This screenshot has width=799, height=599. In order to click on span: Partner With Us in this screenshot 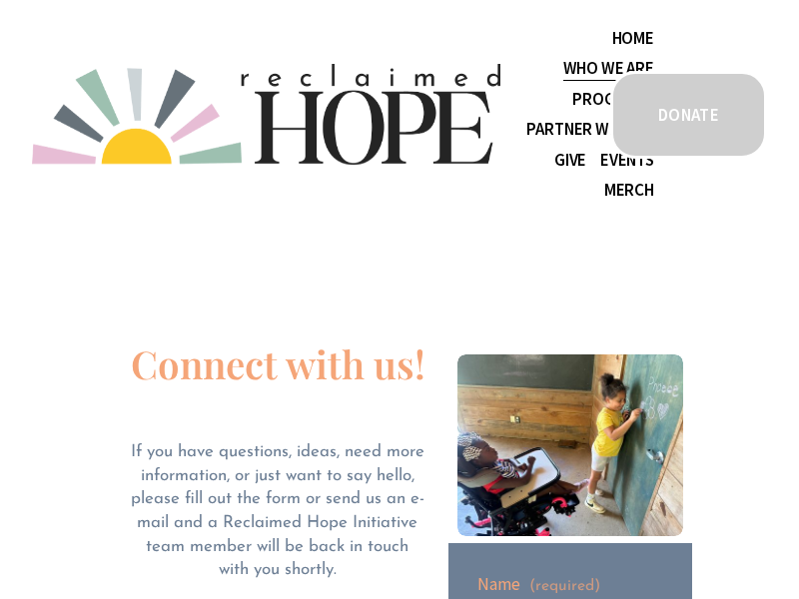, I will do `click(589, 129)`.